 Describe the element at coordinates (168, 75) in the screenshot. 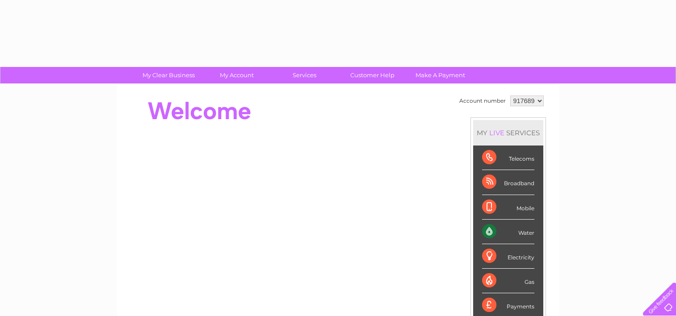

I see `a: My Clear Business` at that location.